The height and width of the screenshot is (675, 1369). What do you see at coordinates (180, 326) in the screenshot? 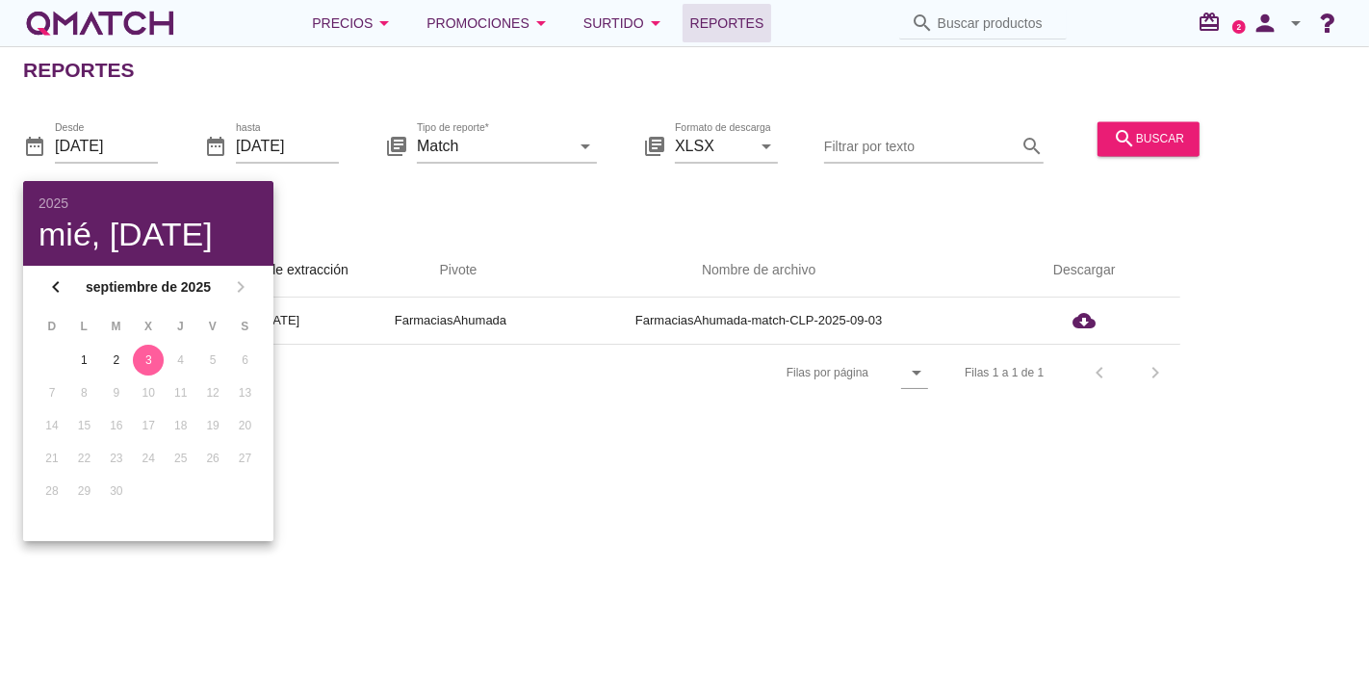
I see `th: J` at bounding box center [180, 326].